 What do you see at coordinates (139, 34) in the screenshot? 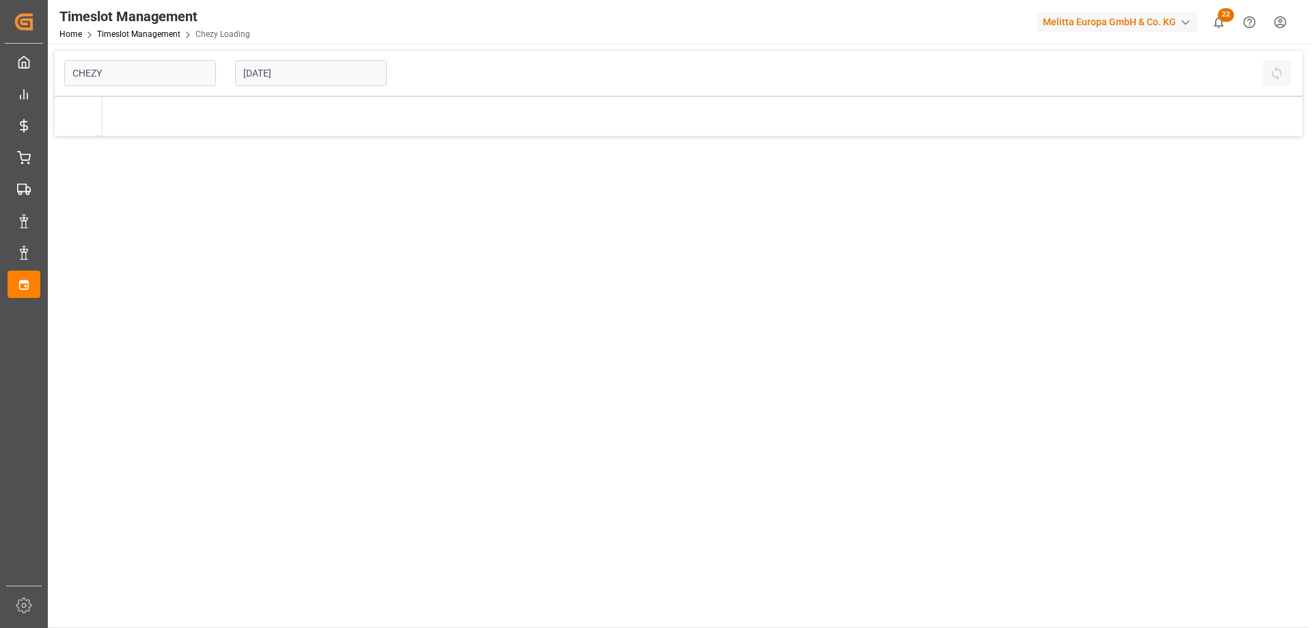
I see `a: Timeslot Management` at bounding box center [139, 34].